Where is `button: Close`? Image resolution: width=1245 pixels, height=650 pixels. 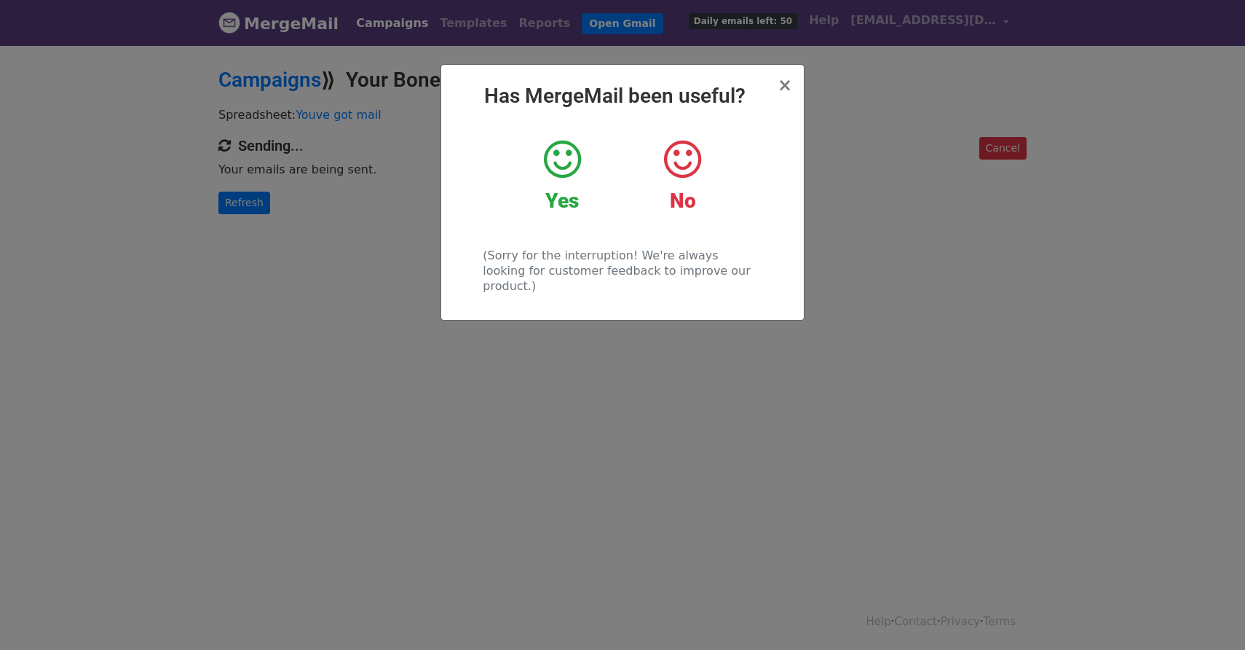
button: Close is located at coordinates (785, 85).